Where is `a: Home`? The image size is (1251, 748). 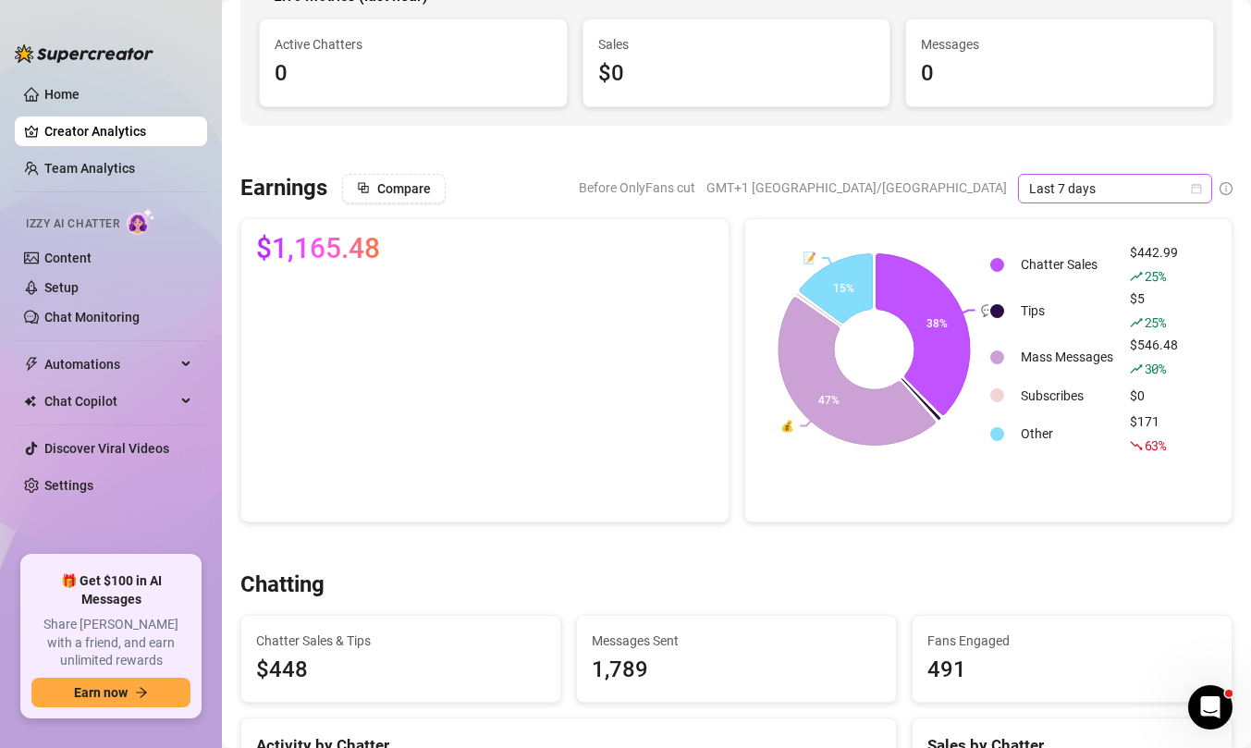 a: Home is located at coordinates (62, 94).